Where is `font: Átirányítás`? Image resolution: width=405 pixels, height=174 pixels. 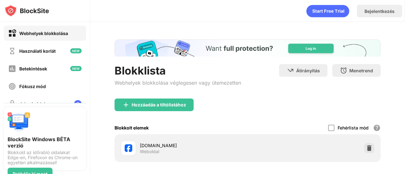
font: Átirányítás is located at coordinates (308, 71).